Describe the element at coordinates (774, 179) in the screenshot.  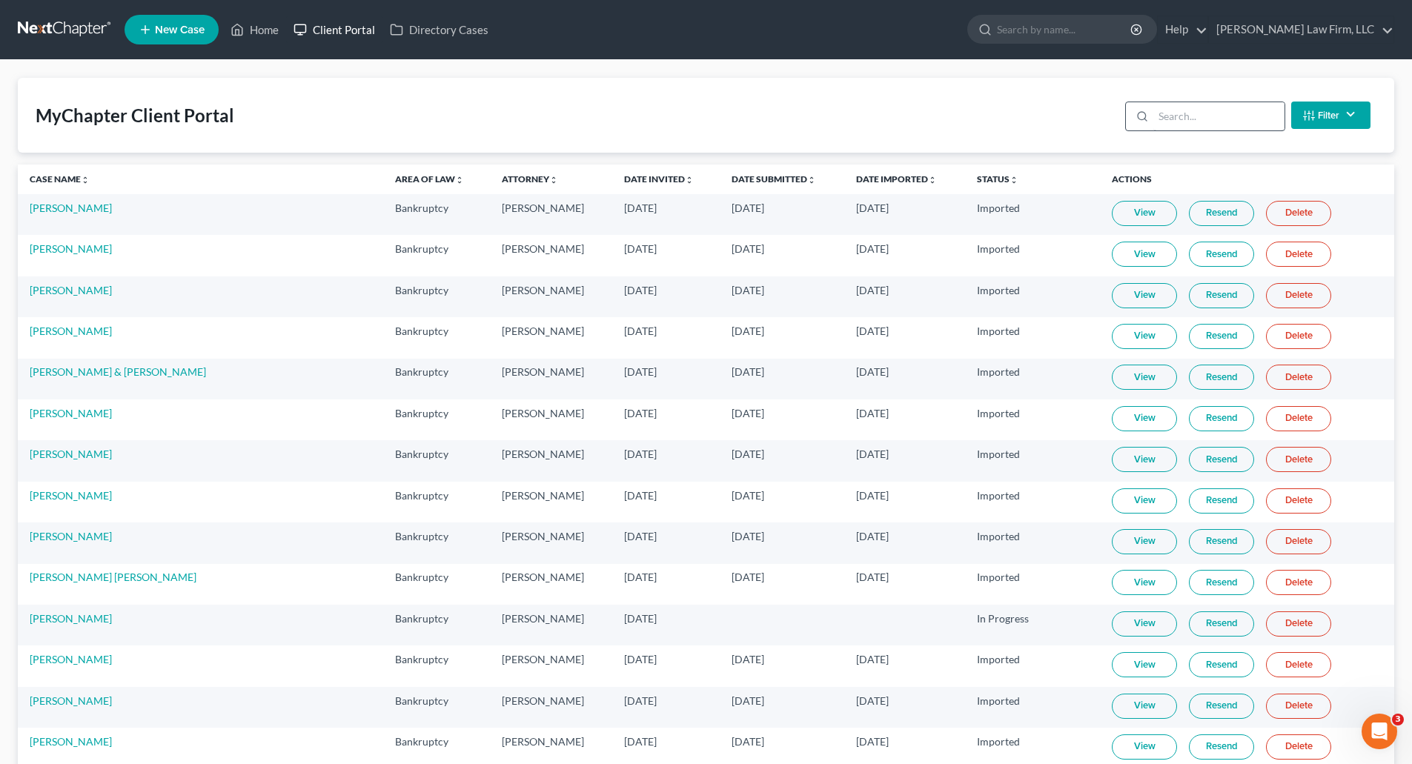
I see `a: Date Submittedunfold_more` at that location.